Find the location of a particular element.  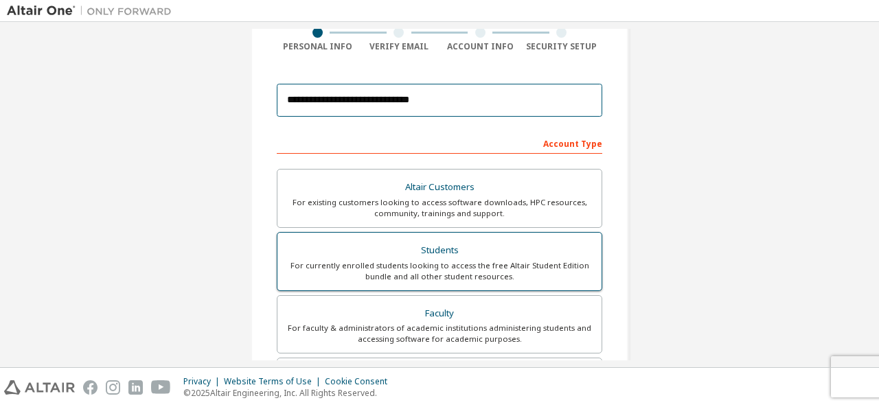

img: Altair One is located at coordinates (93, 11).